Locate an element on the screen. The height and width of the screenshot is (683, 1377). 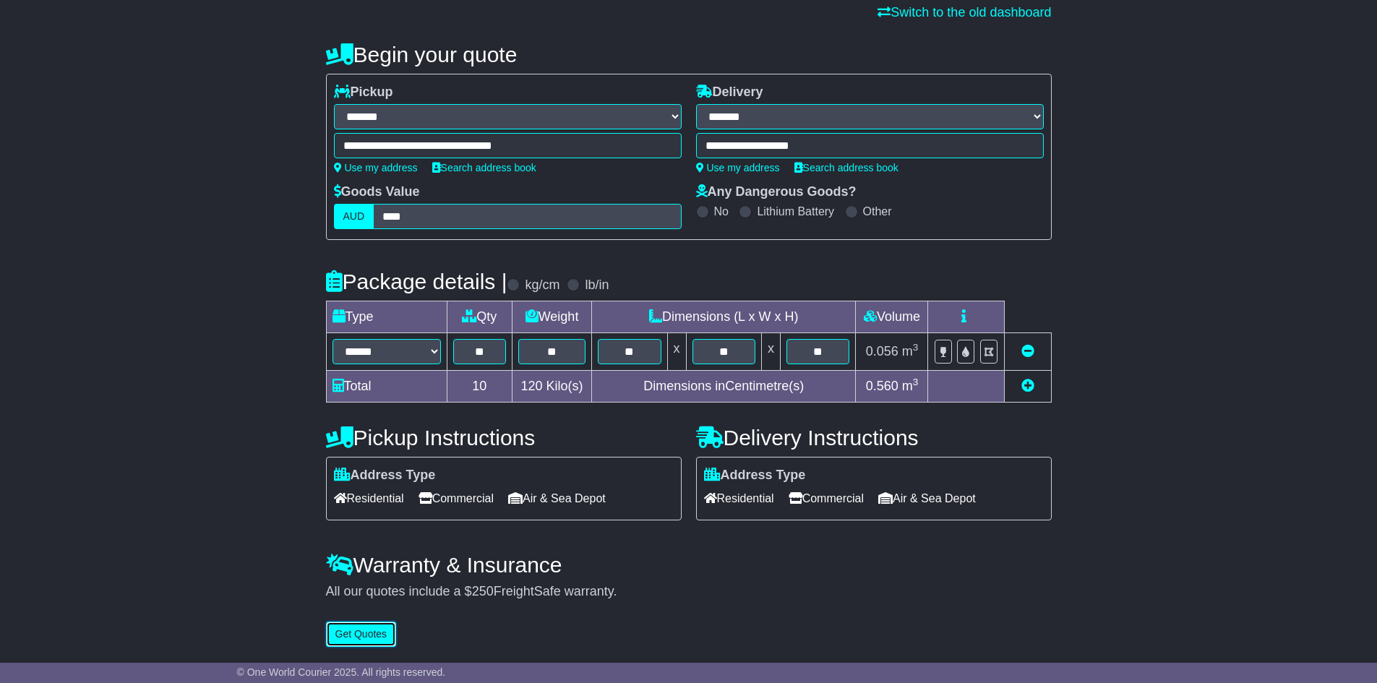
a: Remove this item is located at coordinates (1028, 351).